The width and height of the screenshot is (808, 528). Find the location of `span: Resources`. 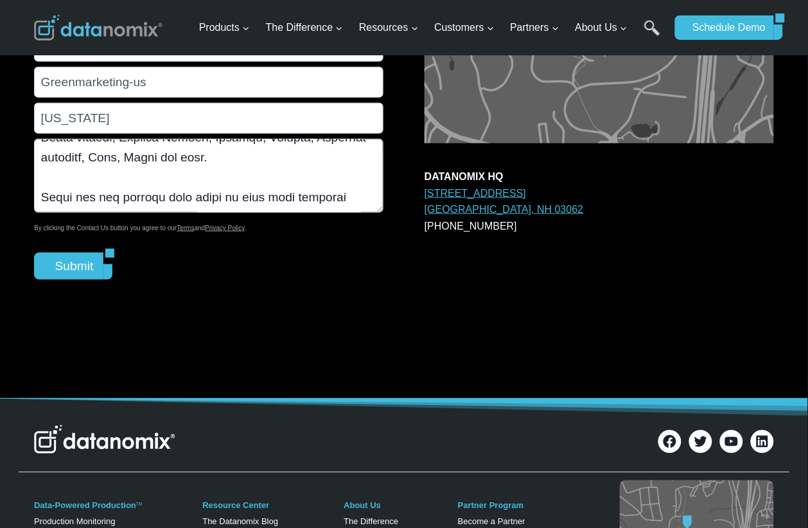

span: Resources is located at coordinates (389, 28).